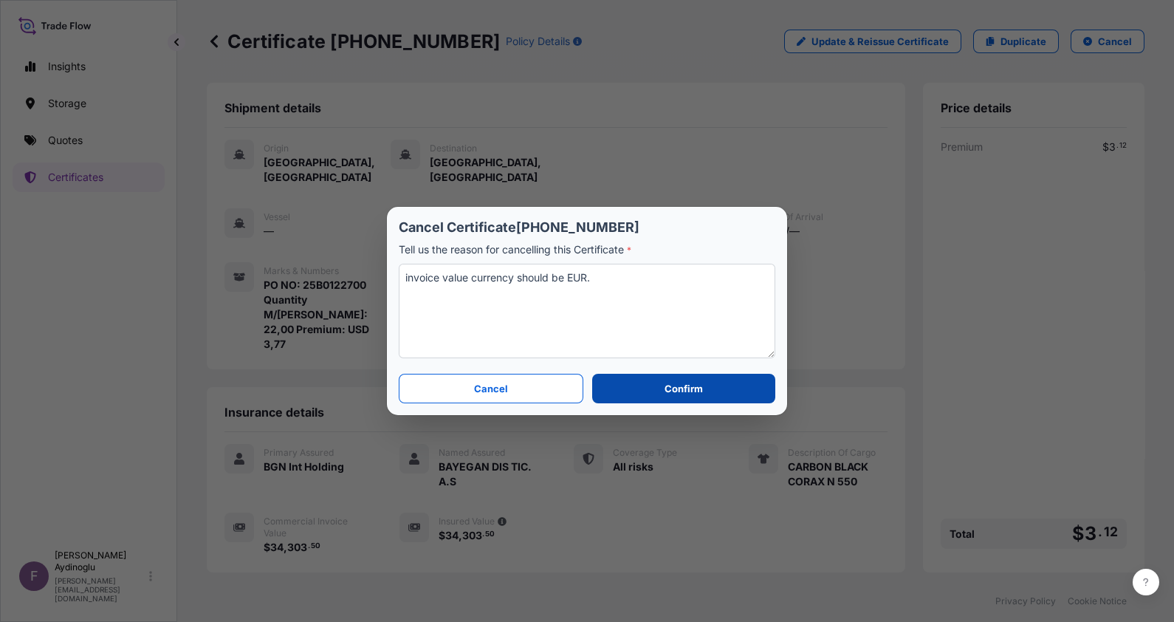 Image resolution: width=1174 pixels, height=622 pixels. What do you see at coordinates (587, 250) in the screenshot?
I see `p: Tell us the reason for cancelling this Certificate` at bounding box center [587, 250].